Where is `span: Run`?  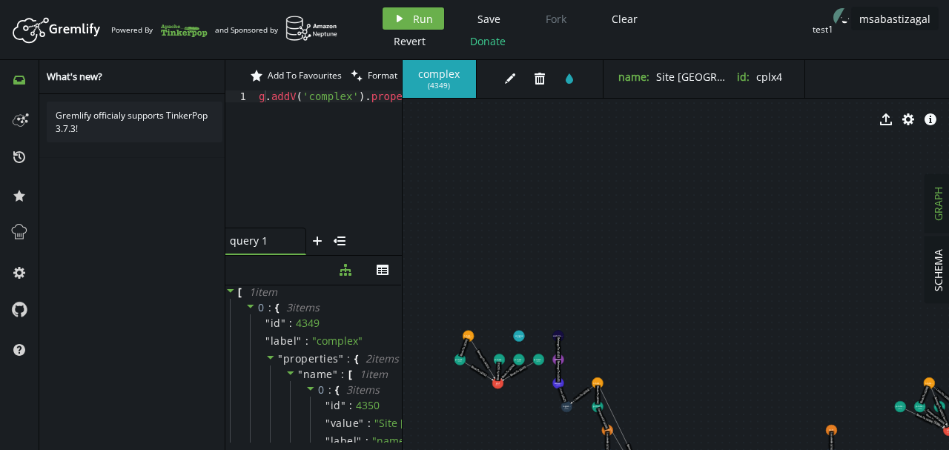 span: Run is located at coordinates (423, 19).